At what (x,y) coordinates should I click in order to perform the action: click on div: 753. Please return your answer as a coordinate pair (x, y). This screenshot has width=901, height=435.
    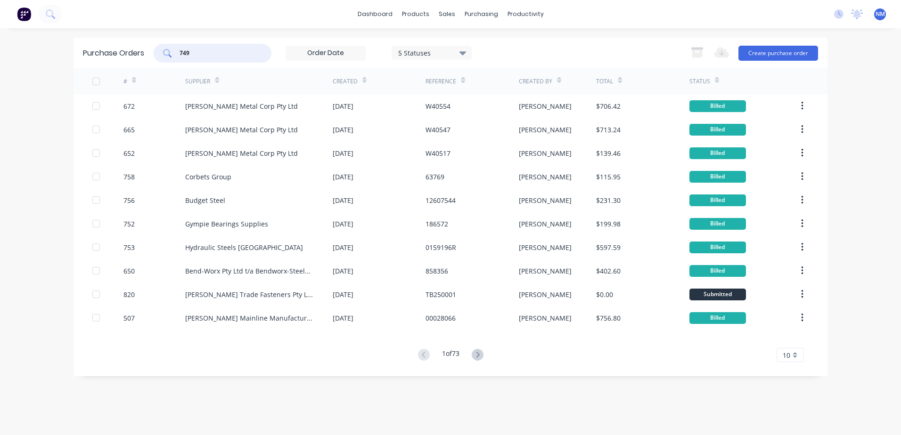
    Looking at the image, I should click on (129, 247).